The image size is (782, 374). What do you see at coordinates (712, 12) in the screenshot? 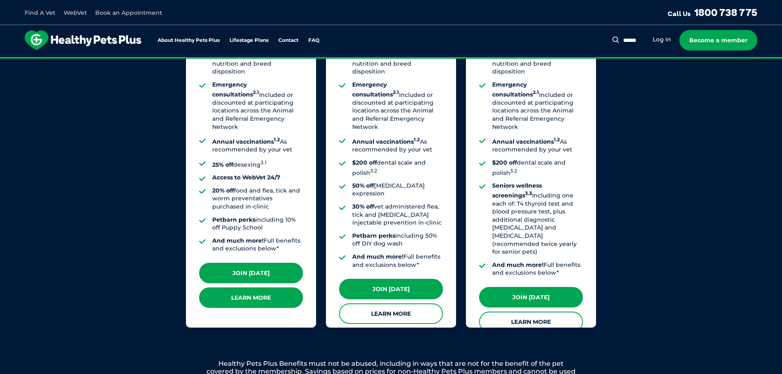
I see `a: Call Us1800 738 775` at bounding box center [712, 12].